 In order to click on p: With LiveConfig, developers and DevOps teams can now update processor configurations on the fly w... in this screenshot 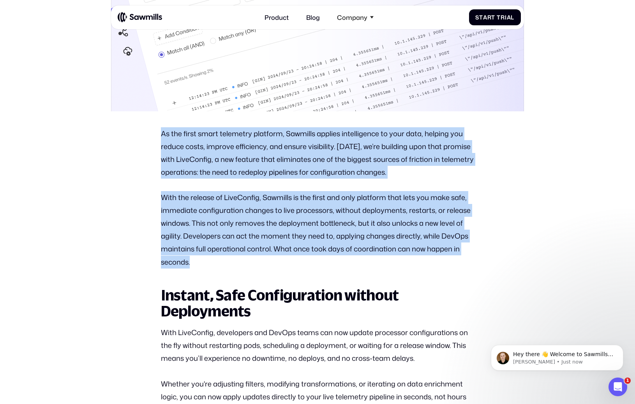, I will do `click(317, 345)`.